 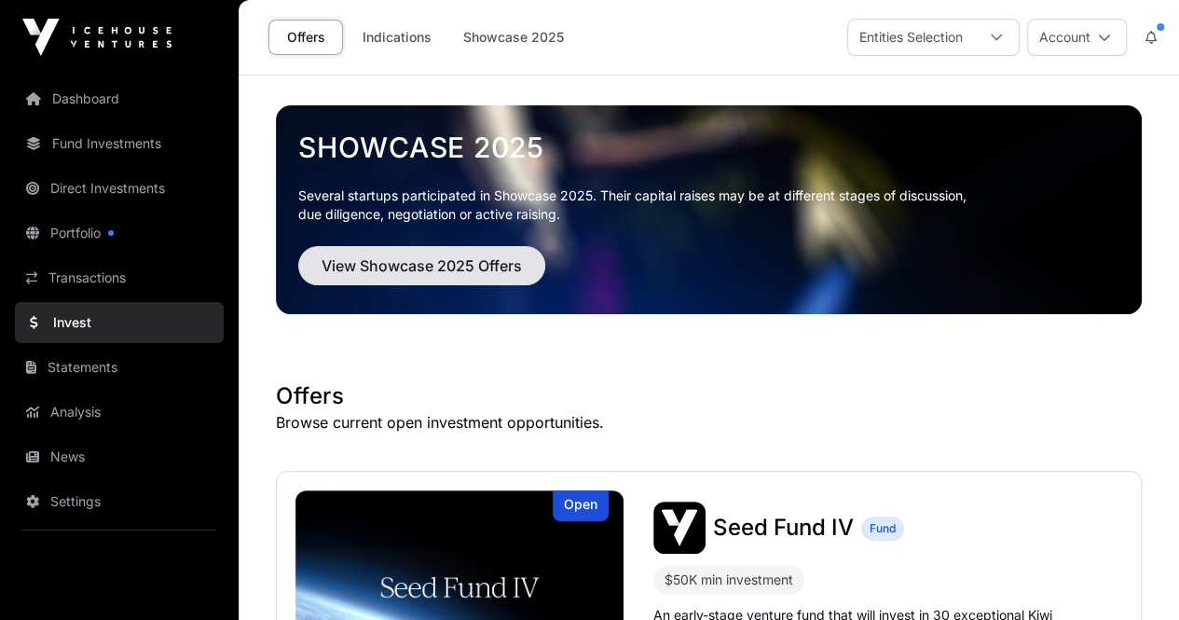 I want to click on img: Icehouse Ventures Logo, so click(x=97, y=37).